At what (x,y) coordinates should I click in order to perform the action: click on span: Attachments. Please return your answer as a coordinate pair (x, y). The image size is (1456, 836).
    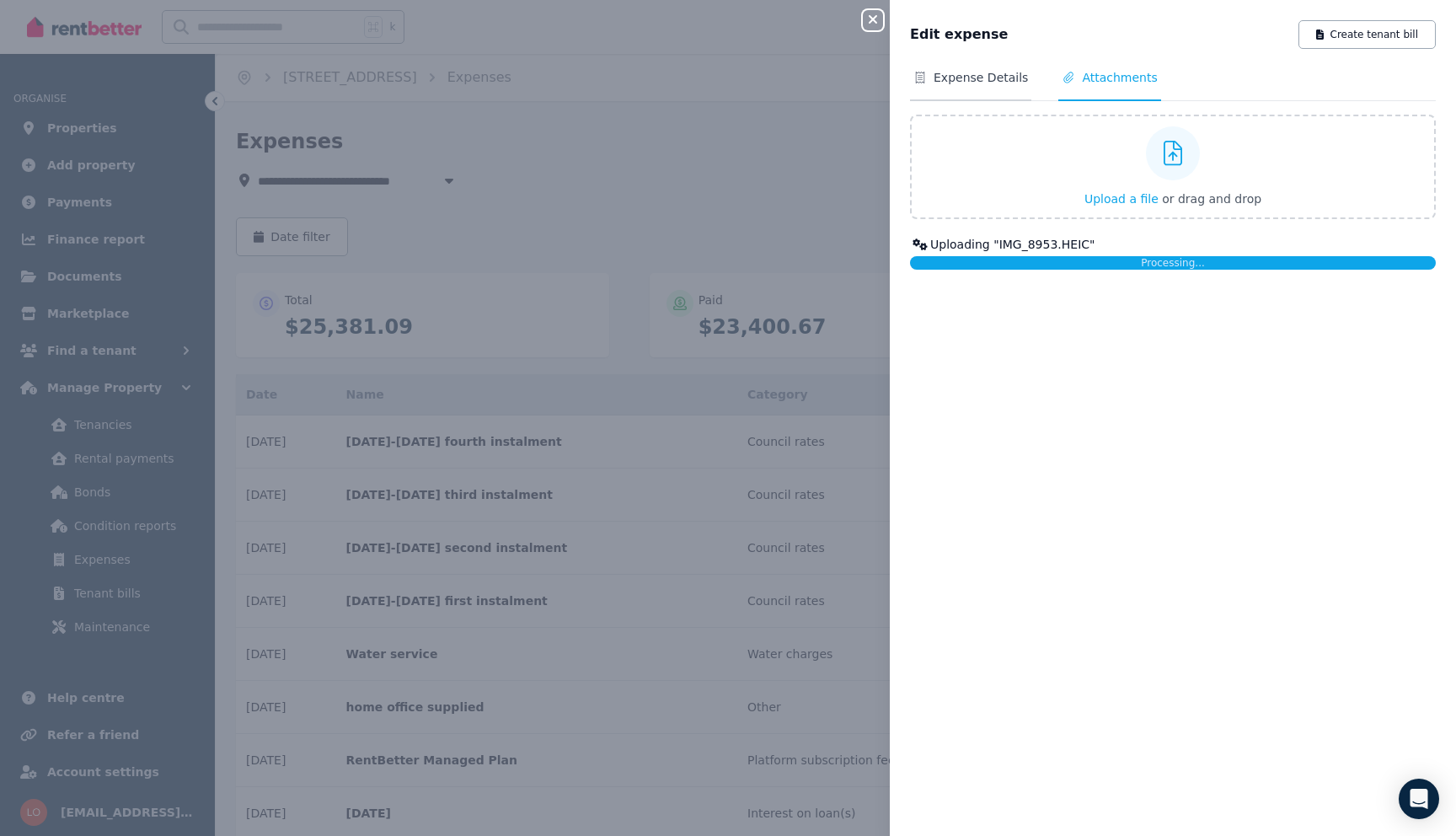
    Looking at the image, I should click on (1119, 78).